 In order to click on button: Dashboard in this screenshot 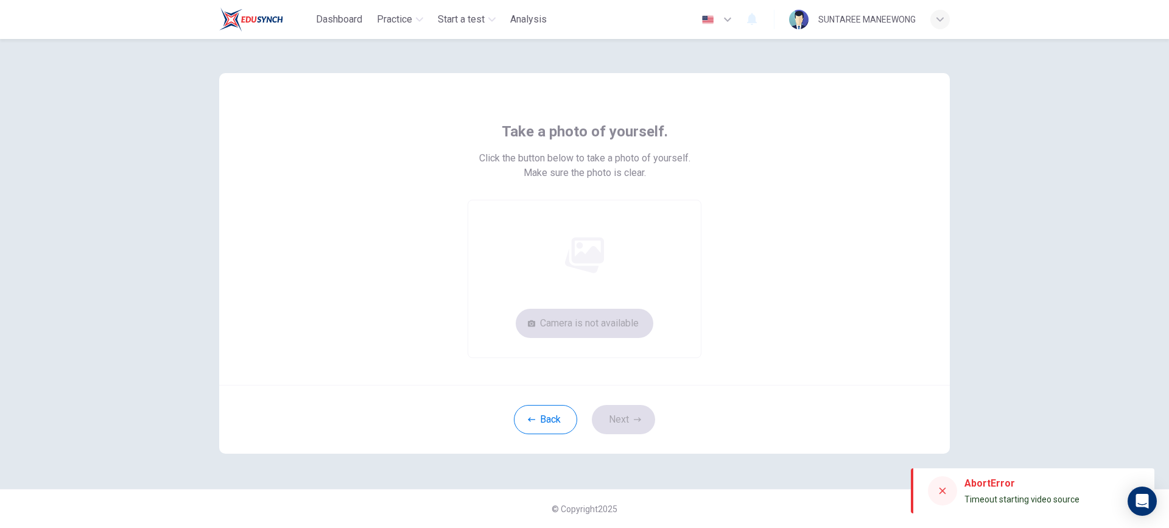, I will do `click(339, 19)`.